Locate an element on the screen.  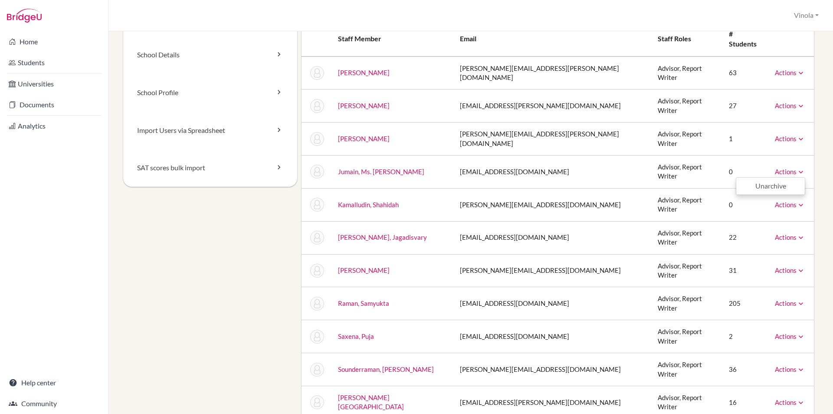
img: Roopa Sounderraman is located at coordinates (317, 369).